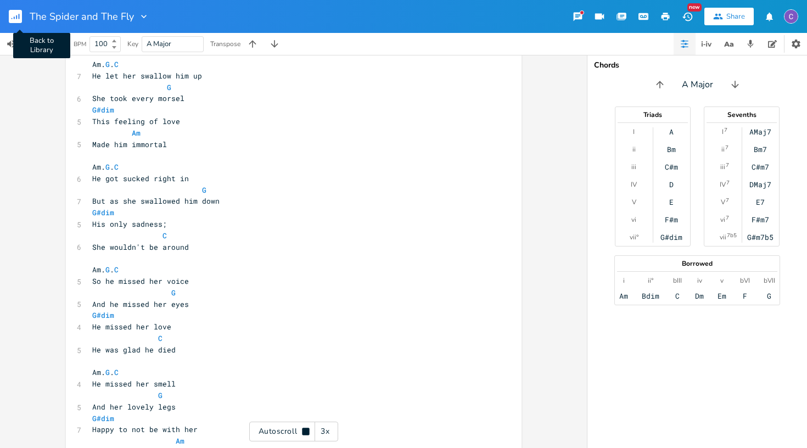 This screenshot has height=448, width=807. Describe the element at coordinates (760, 167) in the screenshot. I see `div: C#m7` at that location.